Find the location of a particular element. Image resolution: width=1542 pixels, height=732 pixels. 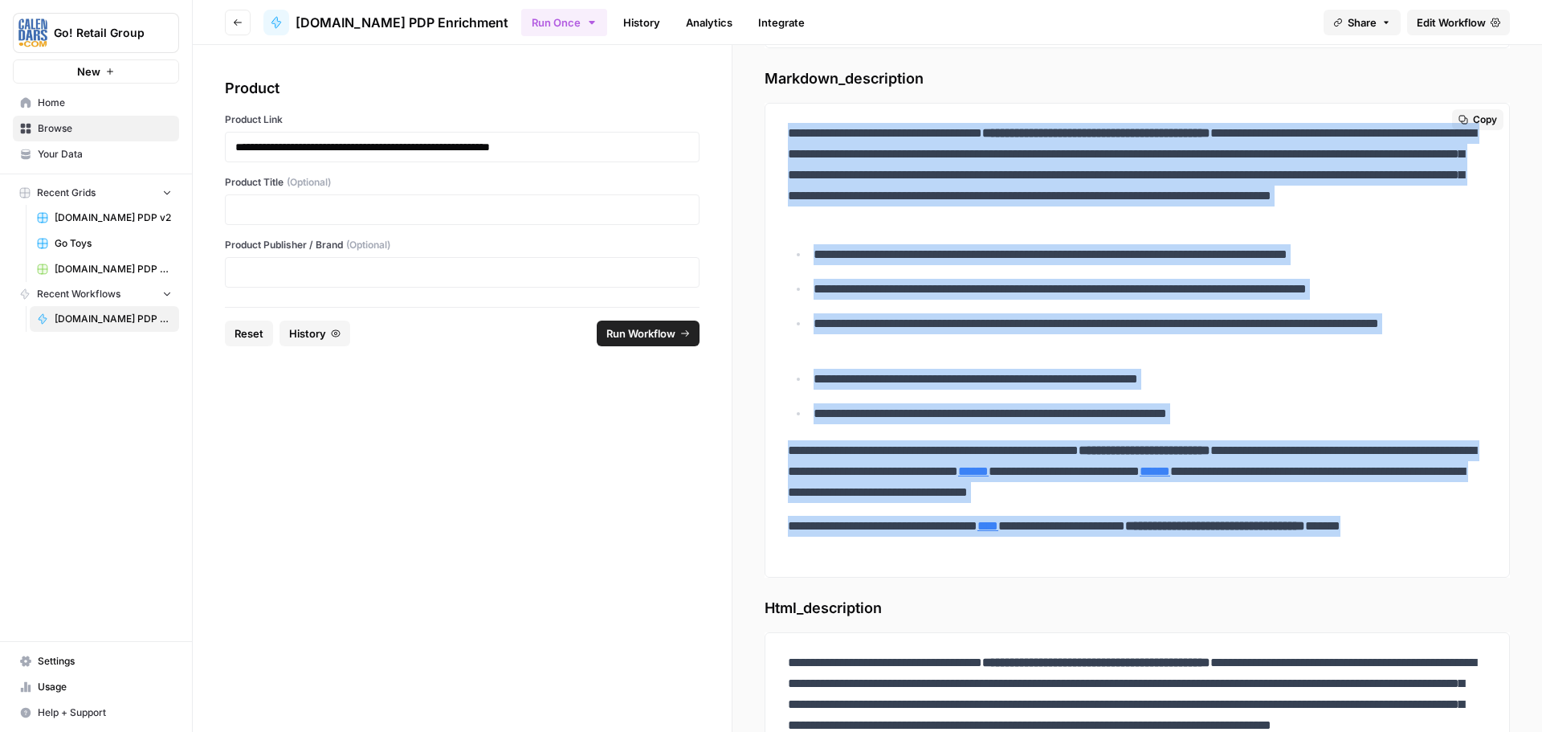

span: Reset is located at coordinates (249, 333).